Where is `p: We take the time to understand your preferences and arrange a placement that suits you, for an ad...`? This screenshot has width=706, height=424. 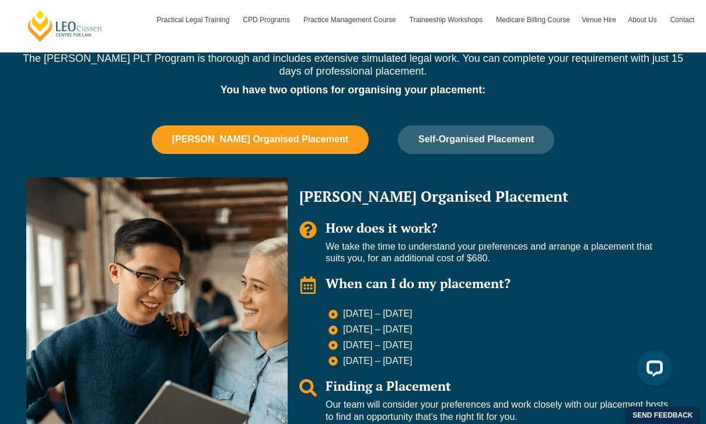 p: We take the time to understand your preferences and arrange a placement that suits you, for an ad... is located at coordinates (496, 253).